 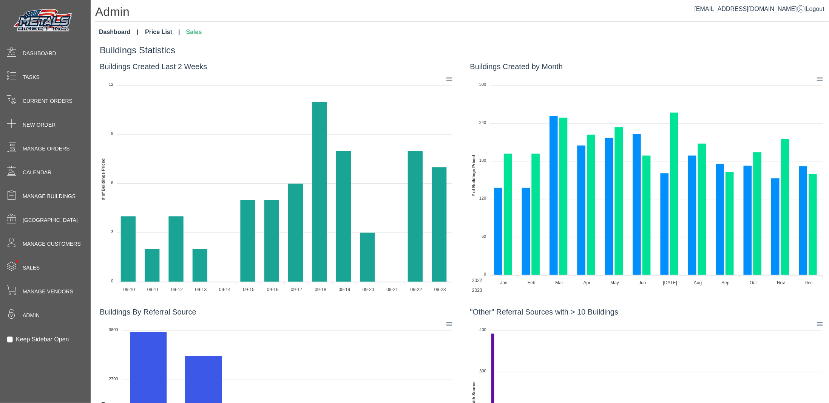 I want to click on span: 2022, so click(x=474, y=280).